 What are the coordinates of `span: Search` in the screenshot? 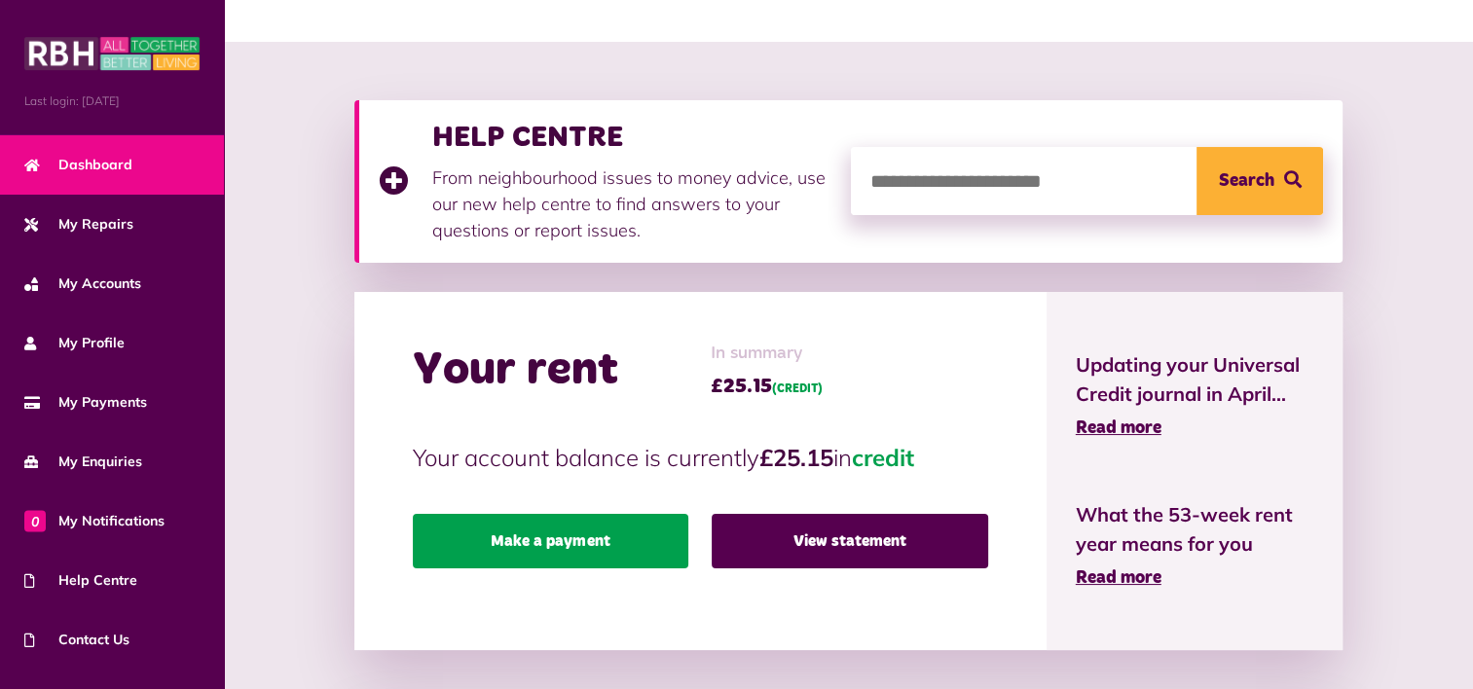 It's located at (1246, 181).